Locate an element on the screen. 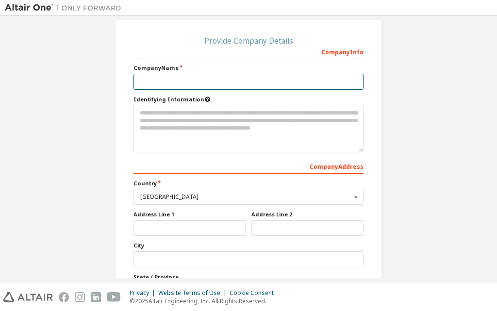 This screenshot has height=311, width=497. img: youtube.svg is located at coordinates (114, 297).